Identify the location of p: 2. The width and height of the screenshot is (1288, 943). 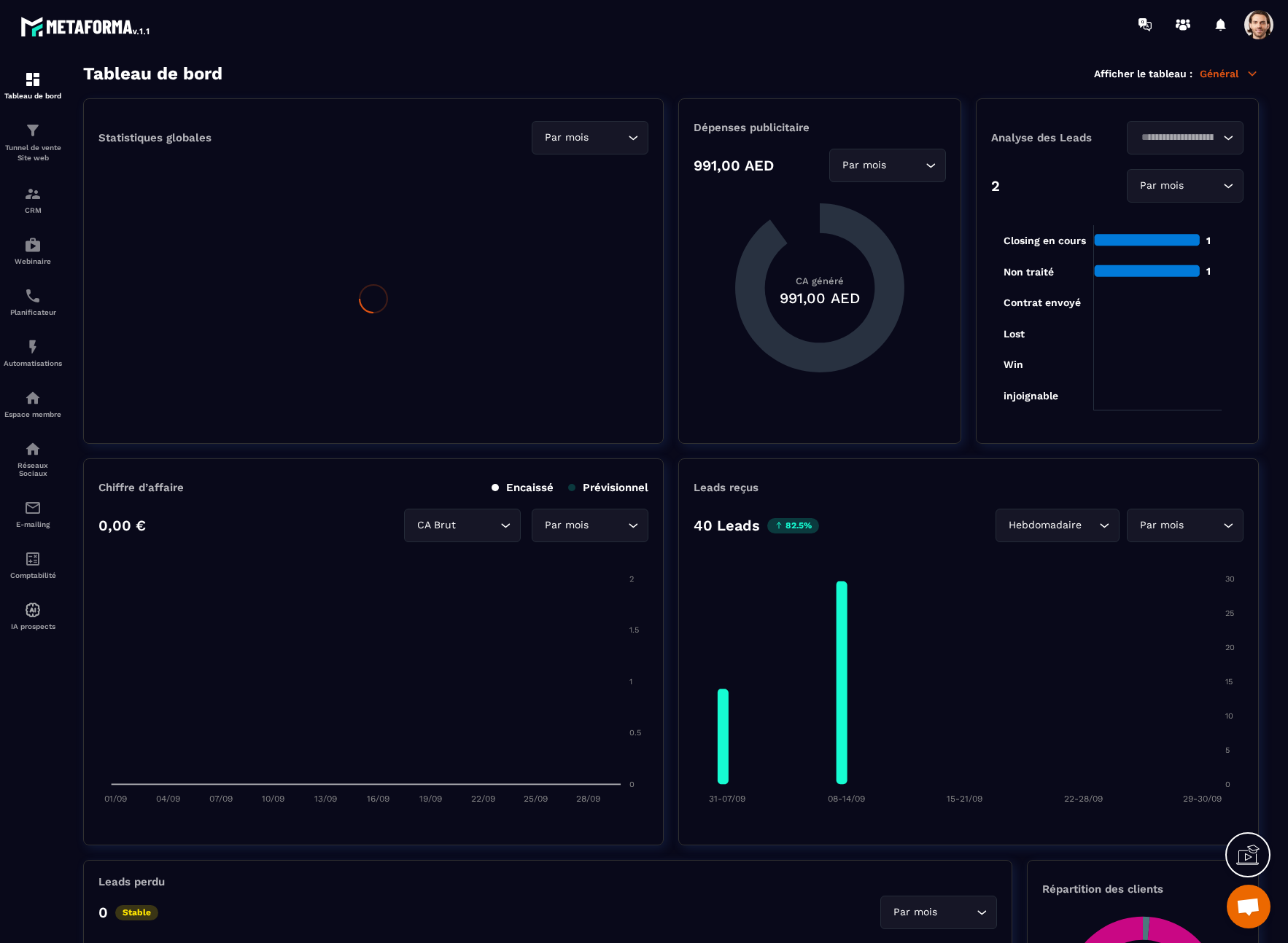
(996, 186).